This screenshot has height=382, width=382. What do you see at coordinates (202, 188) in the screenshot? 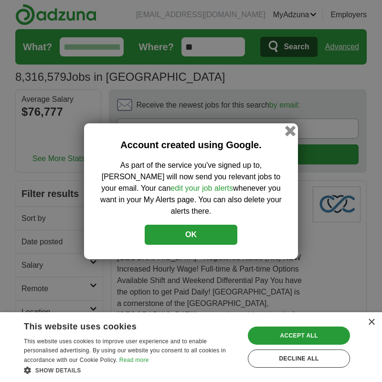
I see `a: edit your job alerts` at bounding box center [202, 188].